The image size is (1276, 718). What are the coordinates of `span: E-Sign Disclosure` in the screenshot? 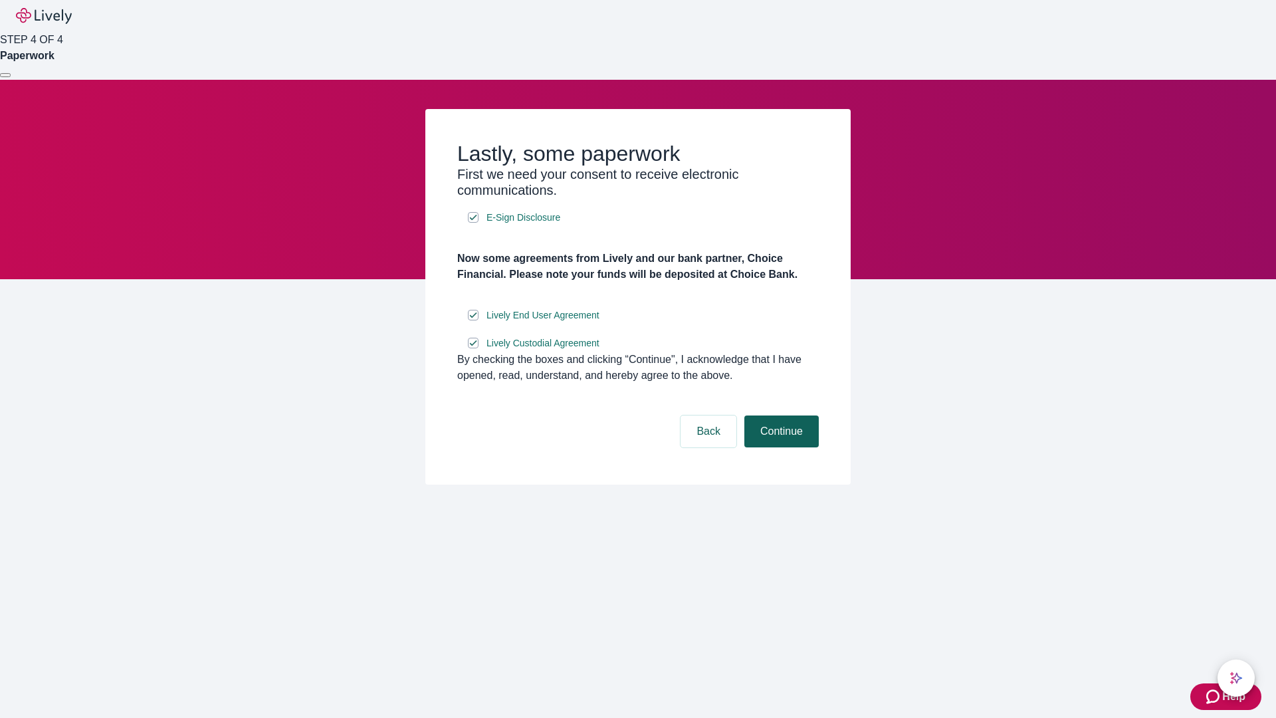 It's located at (523, 217).